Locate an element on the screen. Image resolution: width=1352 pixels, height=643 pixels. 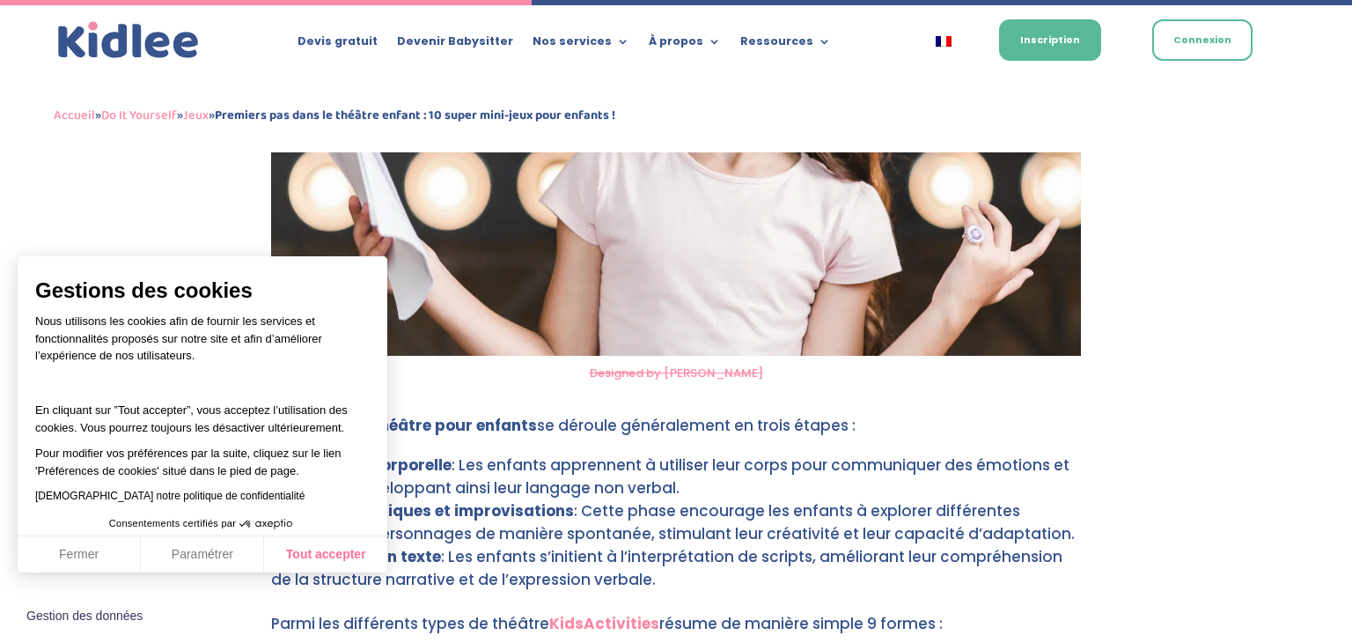
a: À propos is located at coordinates (685, 45).